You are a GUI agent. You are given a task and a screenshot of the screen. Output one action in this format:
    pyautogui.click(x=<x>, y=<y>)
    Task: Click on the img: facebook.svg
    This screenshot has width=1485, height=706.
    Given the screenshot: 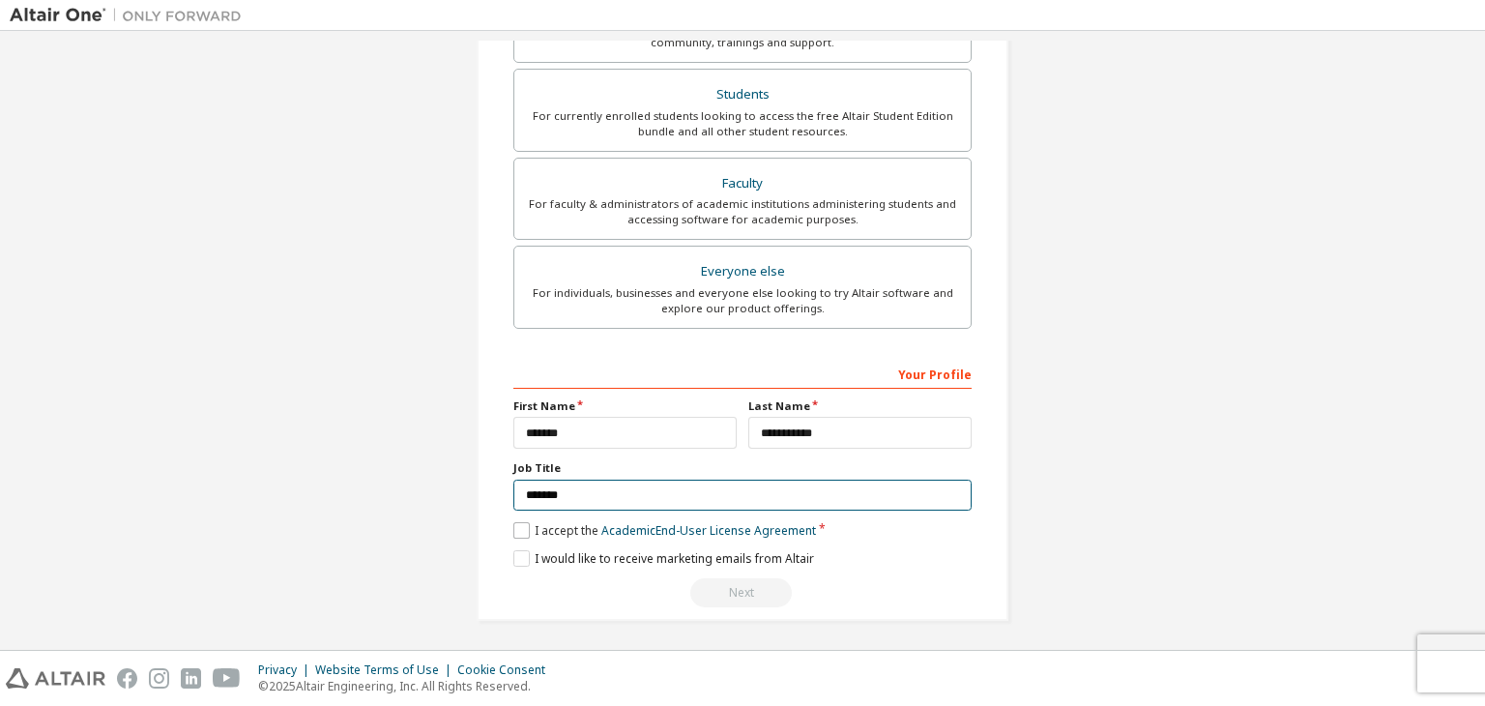 What is the action you would take?
    pyautogui.click(x=127, y=678)
    